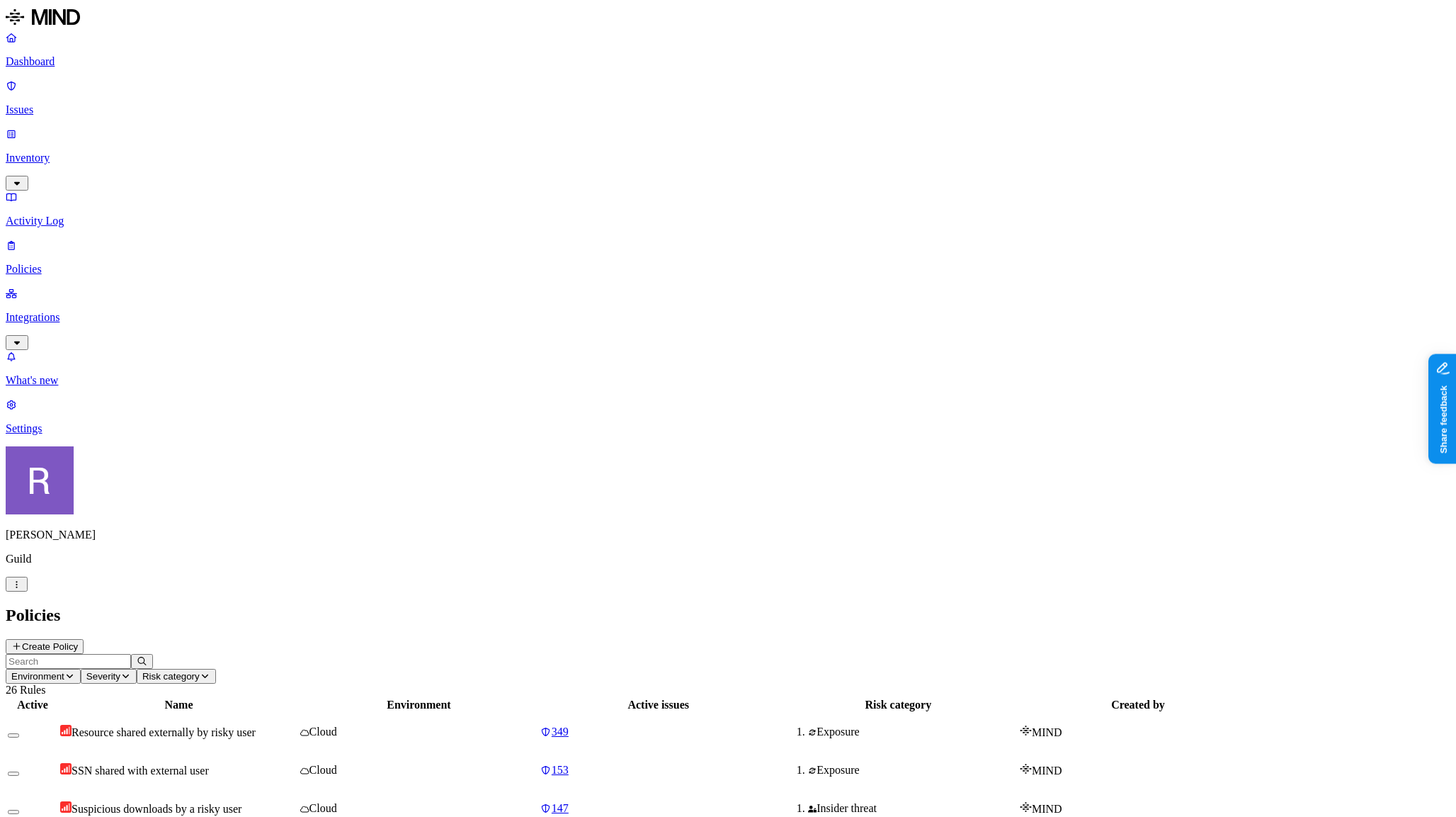  What do you see at coordinates (898, 705) in the screenshot?
I see `div: Risk category` at bounding box center [898, 705].